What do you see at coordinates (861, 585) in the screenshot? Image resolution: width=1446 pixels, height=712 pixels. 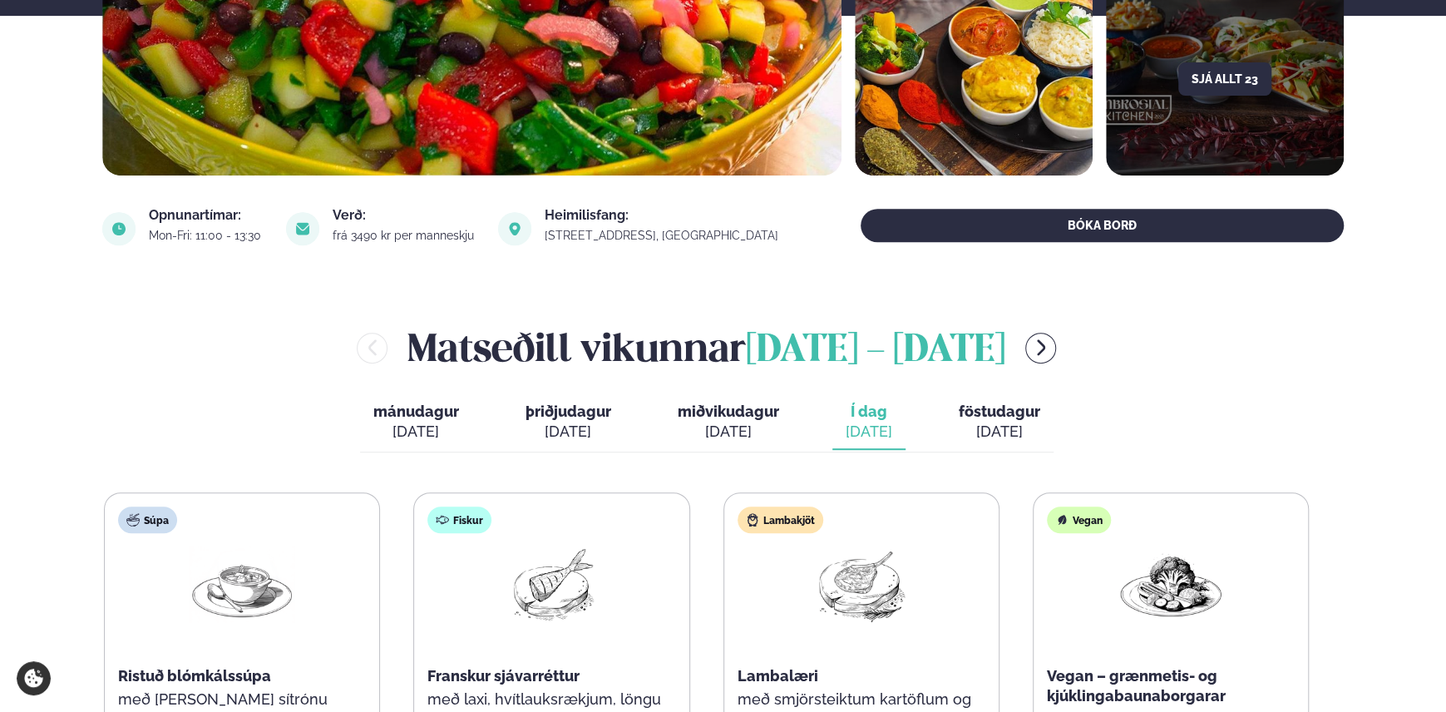 I see `img: Lamb-Meat.png` at bounding box center [861, 585].